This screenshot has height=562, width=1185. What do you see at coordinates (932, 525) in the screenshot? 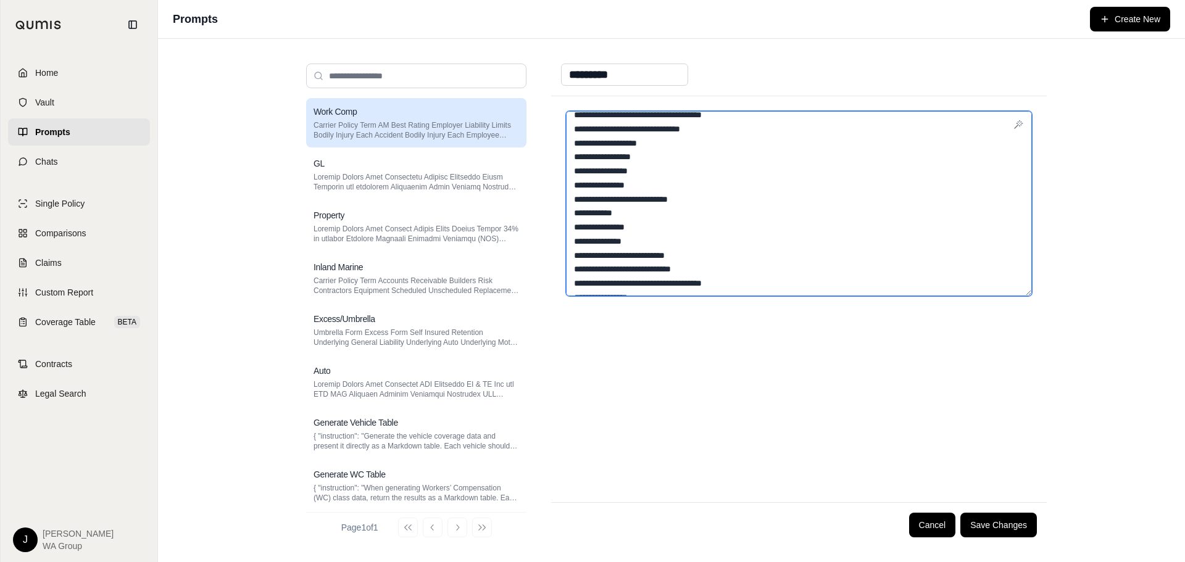
I see `button: Cancel` at bounding box center [932, 525].